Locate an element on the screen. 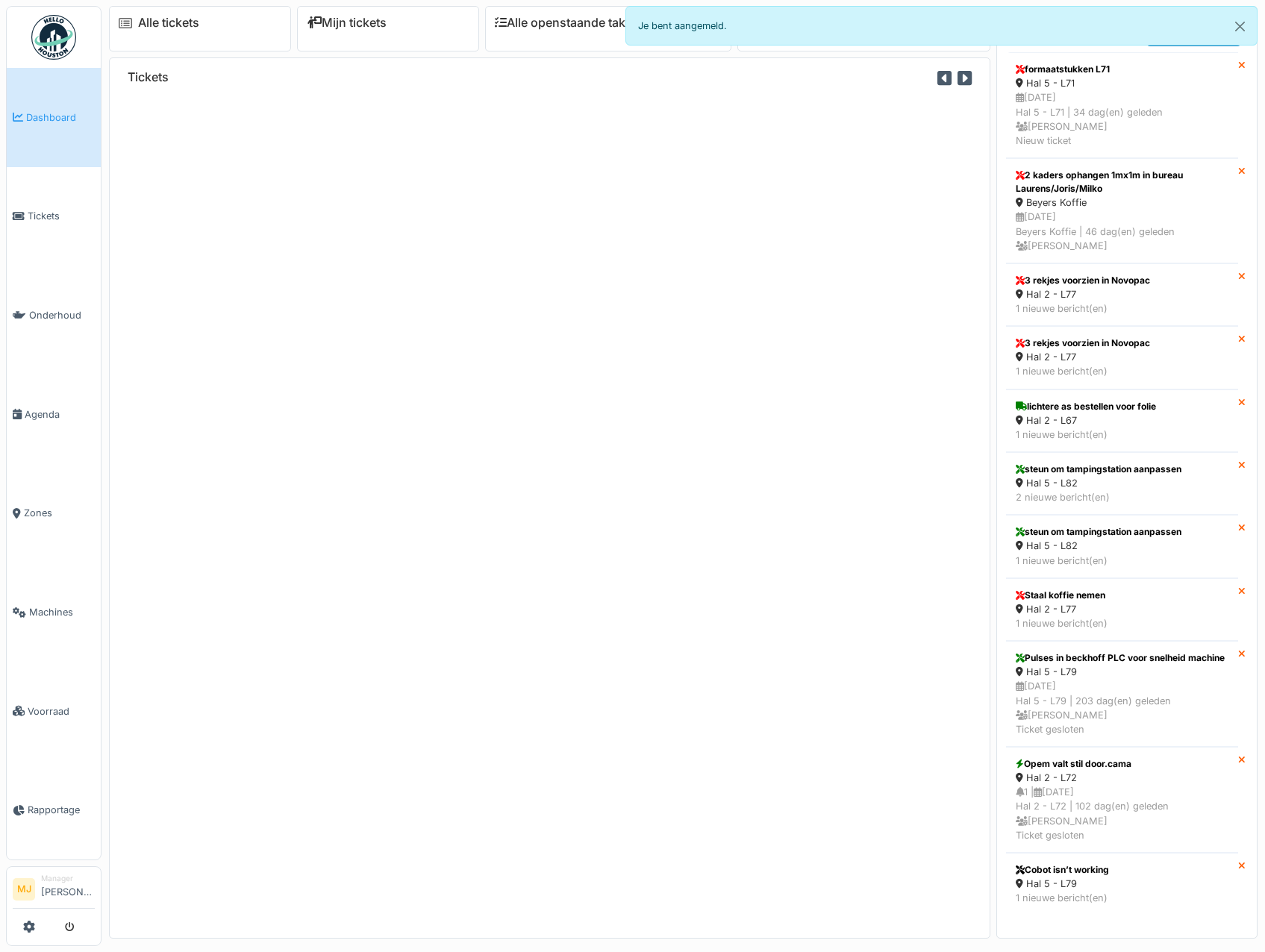 This screenshot has width=1265, height=952. a: Onderhoud is located at coordinates (54, 314).